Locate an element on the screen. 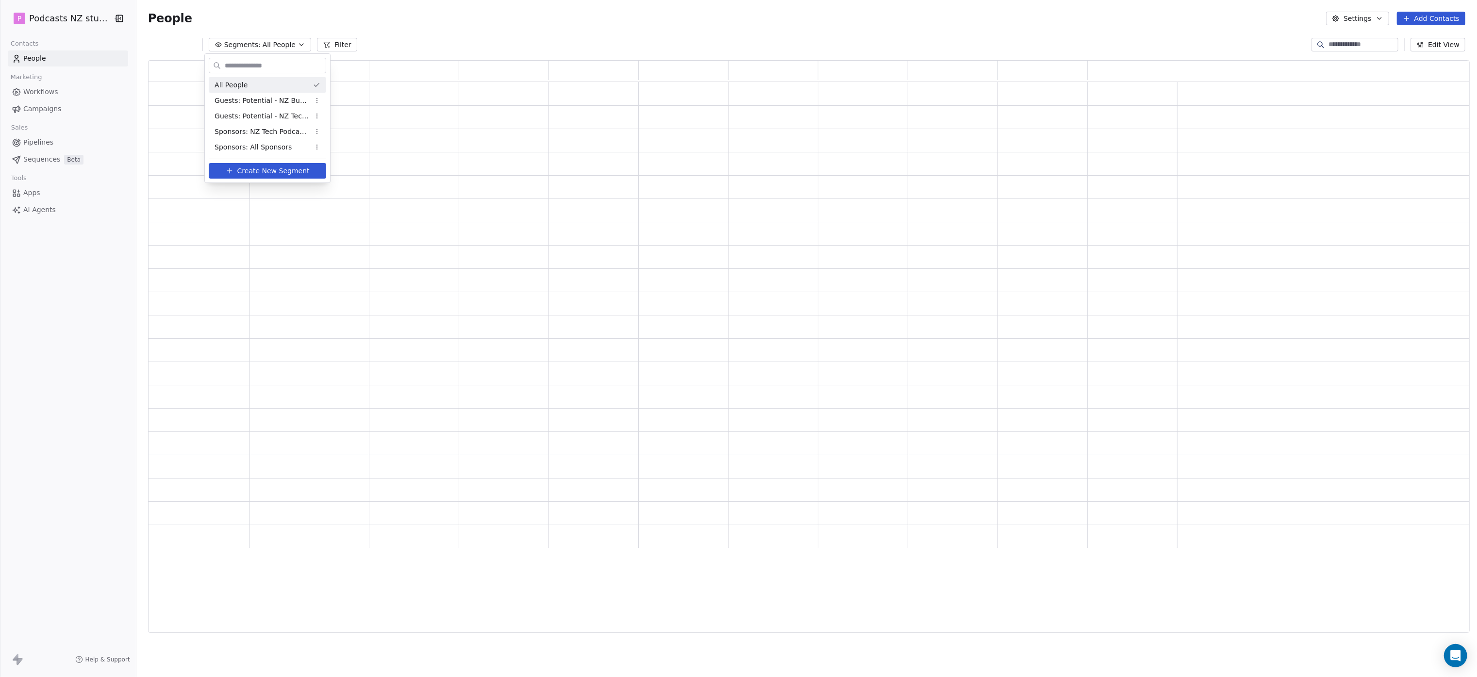 This screenshot has width=1477, height=677. button: Create New Segment is located at coordinates (268, 171).